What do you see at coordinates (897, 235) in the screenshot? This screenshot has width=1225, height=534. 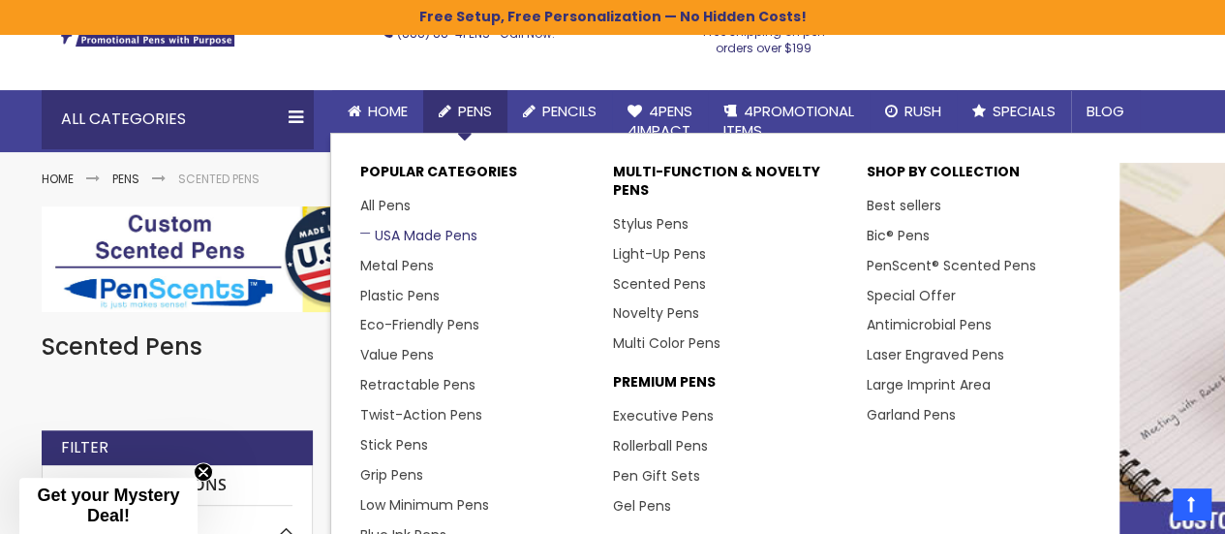 I see `a: Bic® Pens` at bounding box center [897, 235].